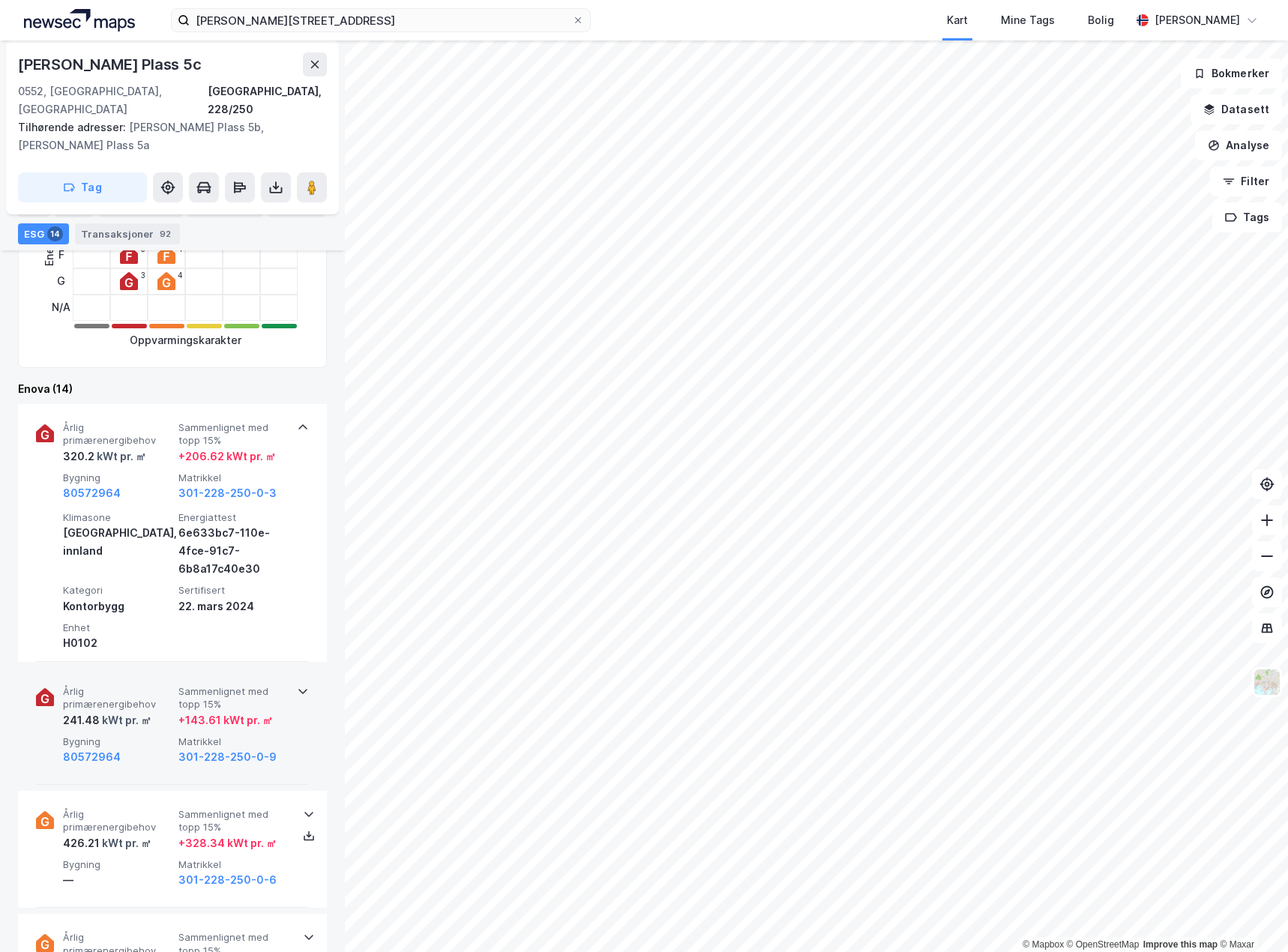 Image resolution: width=1288 pixels, height=952 pixels. What do you see at coordinates (233, 551) in the screenshot?
I see `div: 6e633bc7-110e-4fce-91c7-6b8a17c40e30` at bounding box center [233, 551].